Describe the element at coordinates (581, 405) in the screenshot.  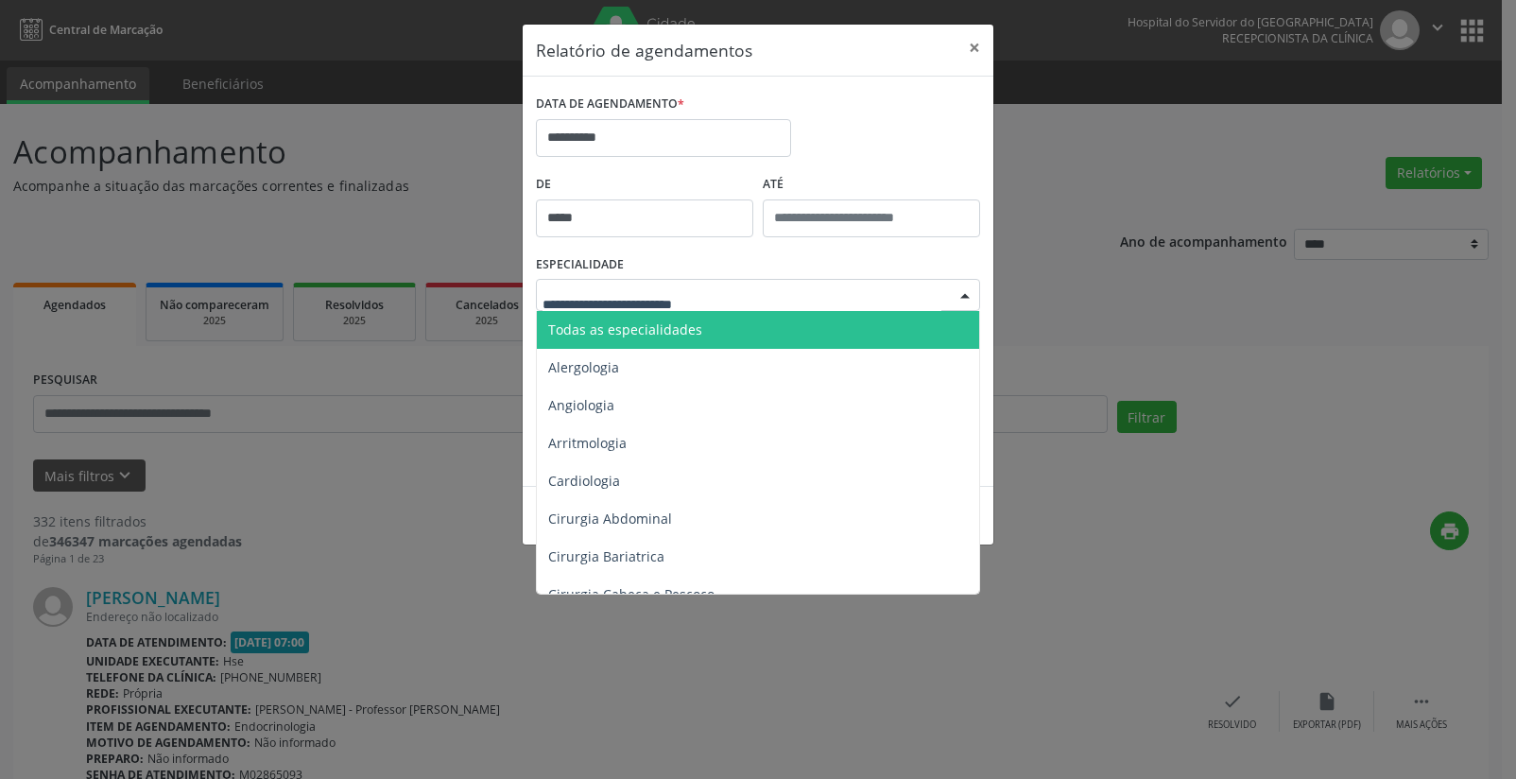
I see `span: Angiologia` at that location.